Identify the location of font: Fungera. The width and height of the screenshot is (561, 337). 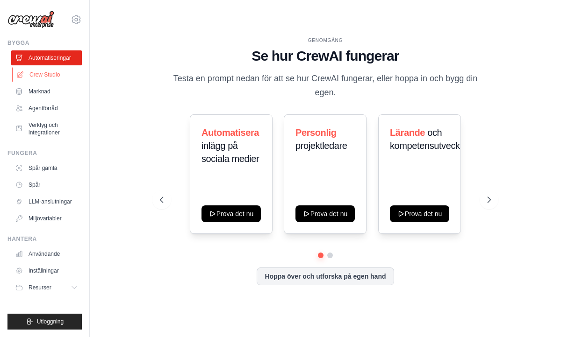
(22, 153).